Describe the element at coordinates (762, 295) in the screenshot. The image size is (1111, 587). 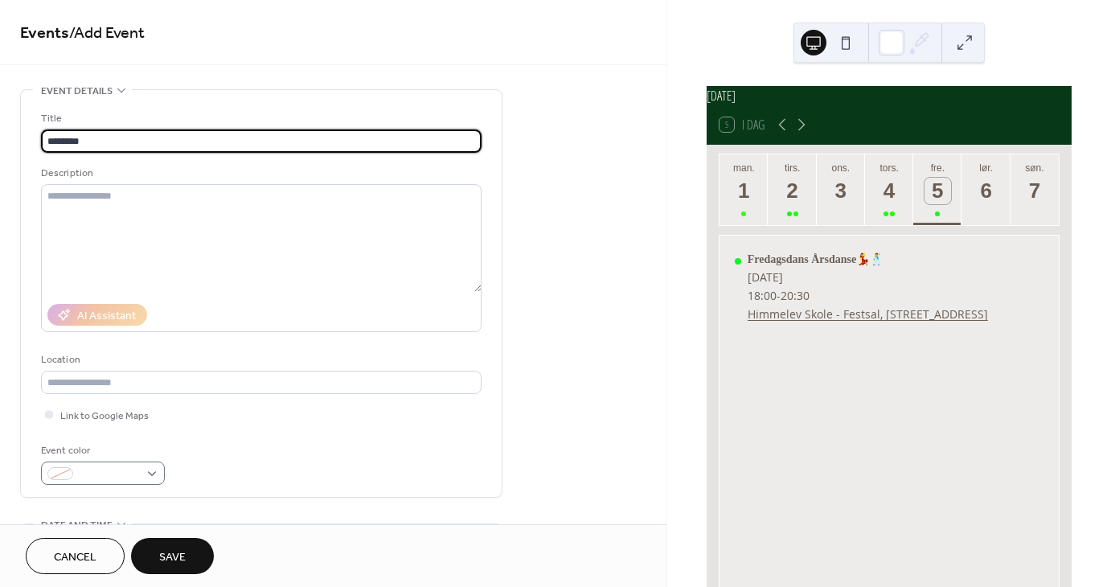
I see `span: 18:00` at that location.